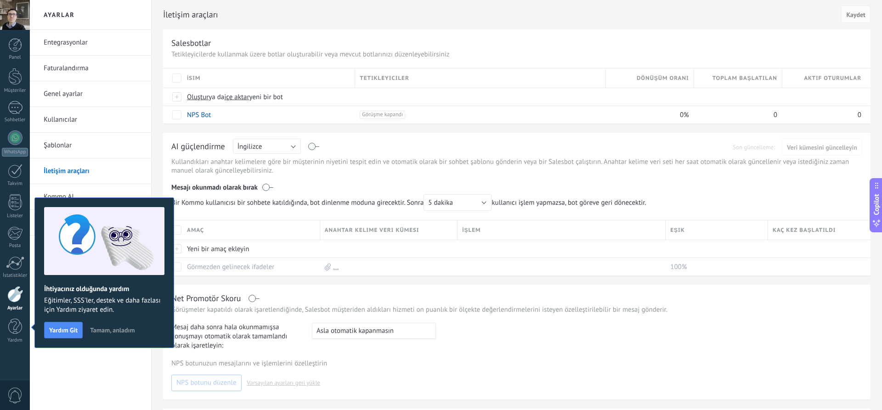 This screenshot has height=410, width=882. Describe the element at coordinates (440, 203) in the screenshot. I see `span: 5 dakika` at that location.